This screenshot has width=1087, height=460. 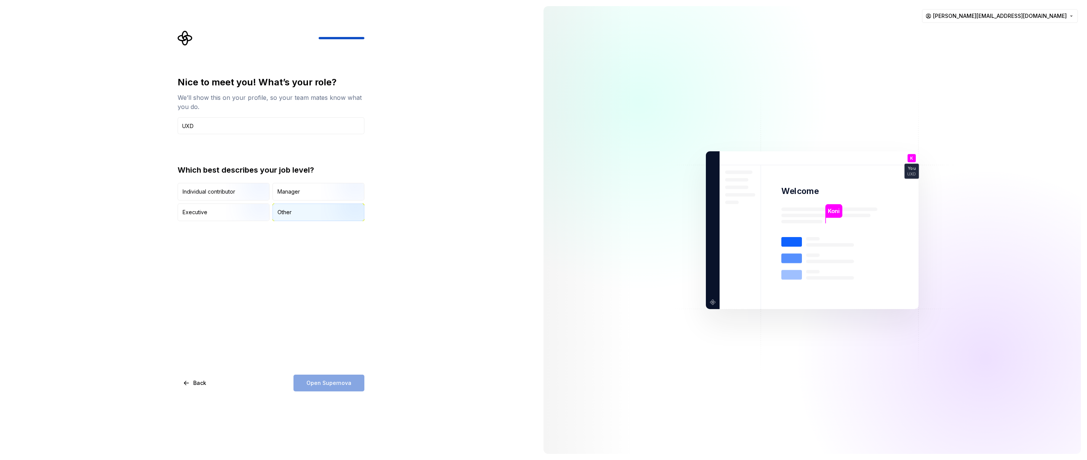 What do you see at coordinates (271, 82) in the screenshot?
I see `div: Nice to meet you! What’s your role?` at bounding box center [271, 82].